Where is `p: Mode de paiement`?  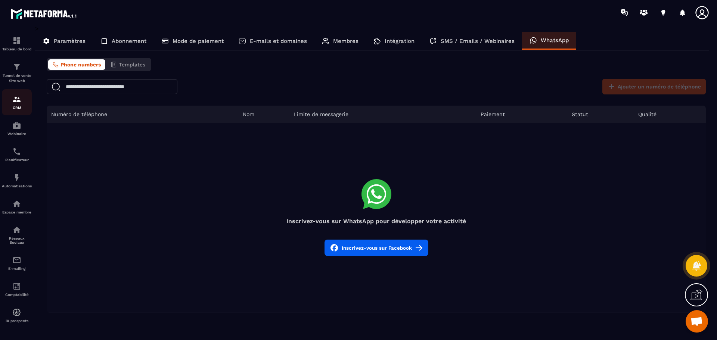
p: Mode de paiement is located at coordinates (198, 41).